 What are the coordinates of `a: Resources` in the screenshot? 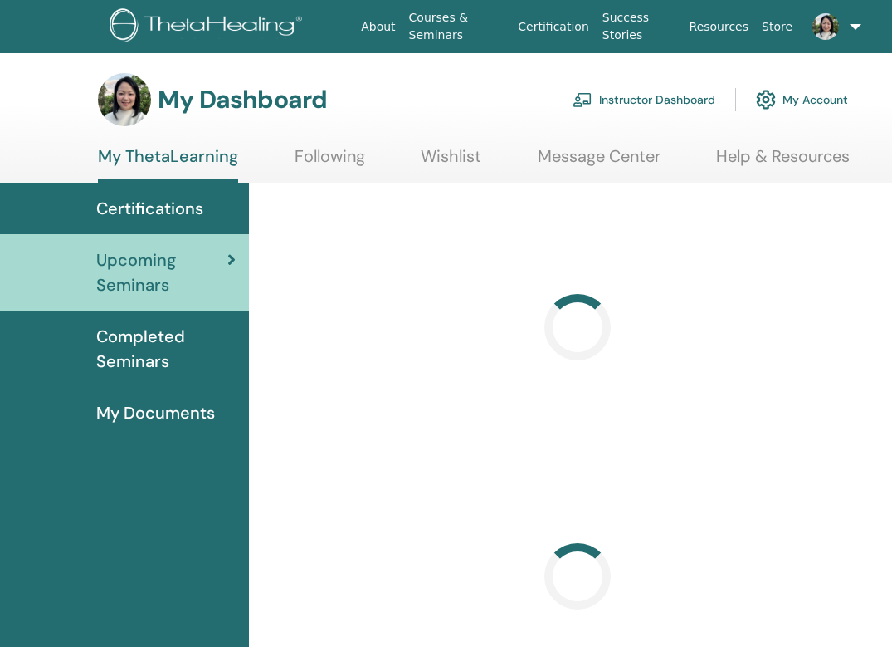 It's located at (720, 27).